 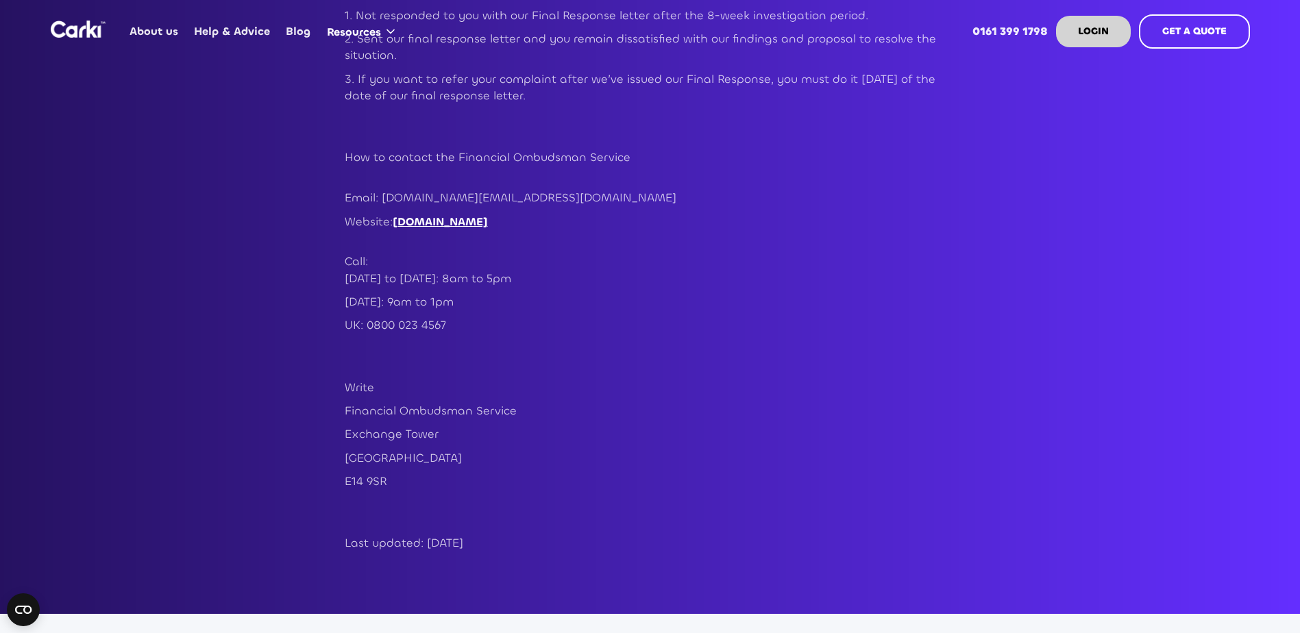 What do you see at coordinates (650, 388) in the screenshot?
I see `p: Write` at bounding box center [650, 388].